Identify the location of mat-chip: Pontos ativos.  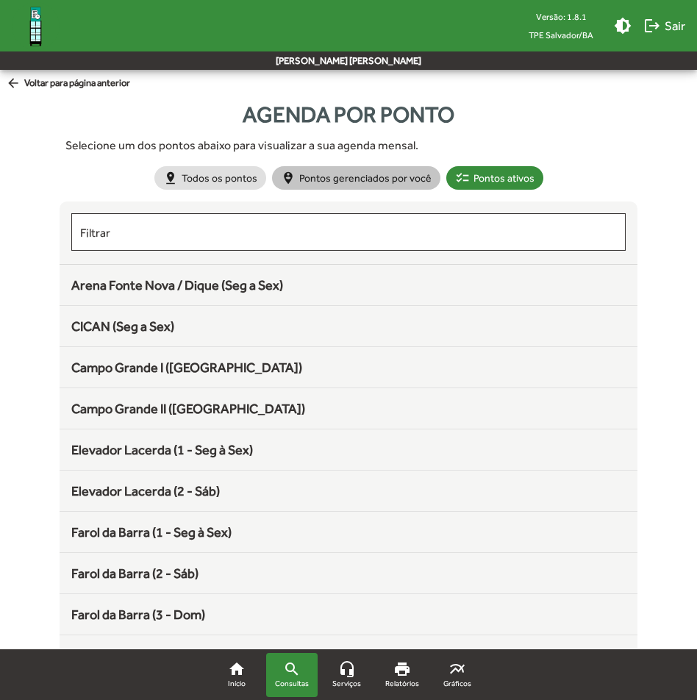
(495, 178).